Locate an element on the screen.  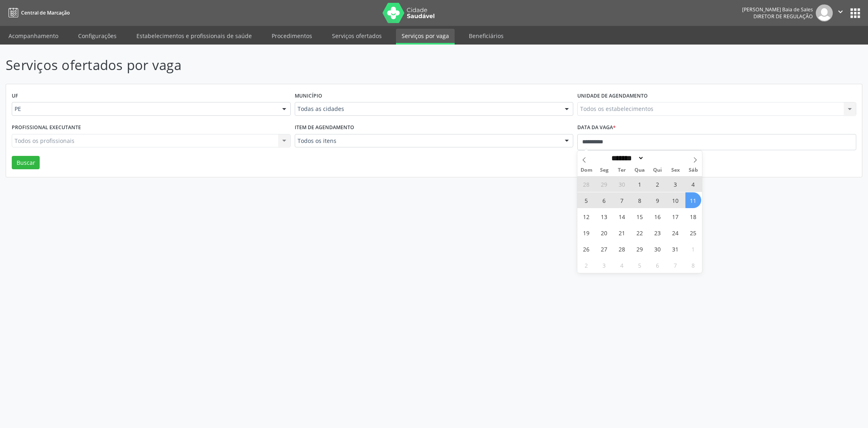
img: img is located at coordinates (824, 13).